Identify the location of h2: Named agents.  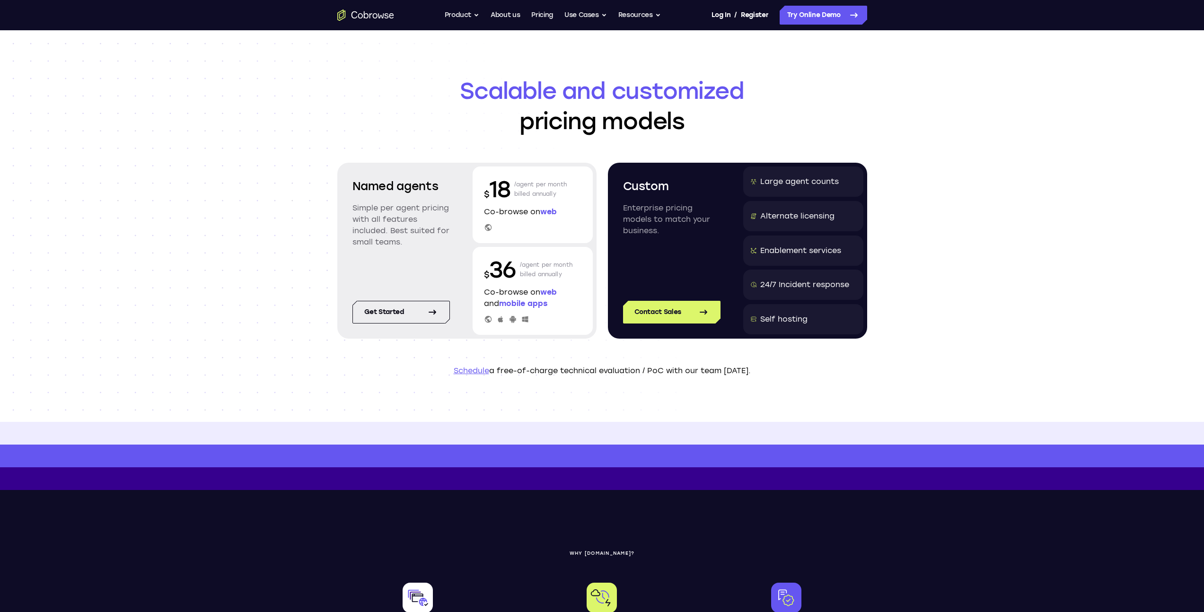
(401, 186).